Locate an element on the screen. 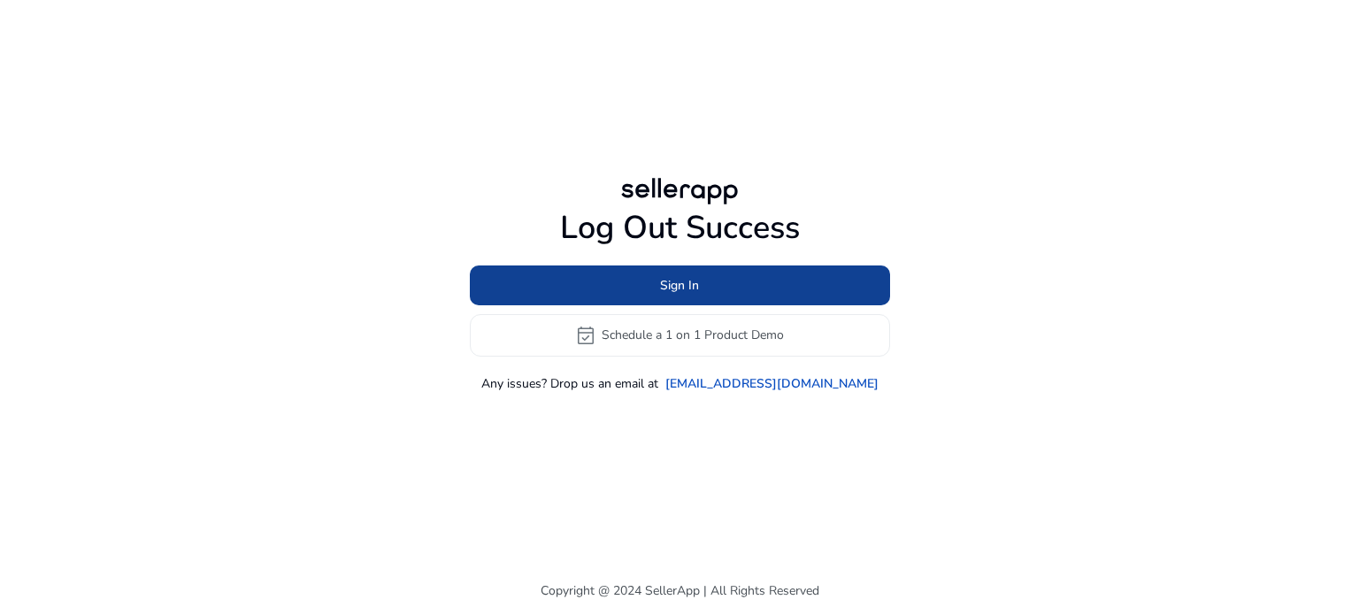 The image size is (1359, 615). button: Sign In is located at coordinates (679, 285).